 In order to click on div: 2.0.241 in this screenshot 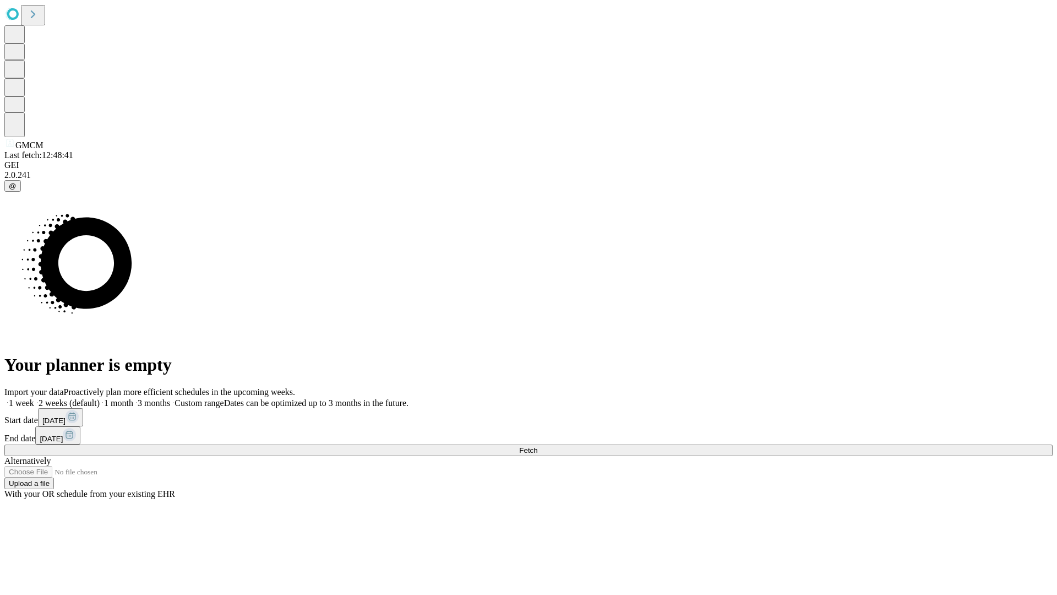, I will do `click(529, 175)`.